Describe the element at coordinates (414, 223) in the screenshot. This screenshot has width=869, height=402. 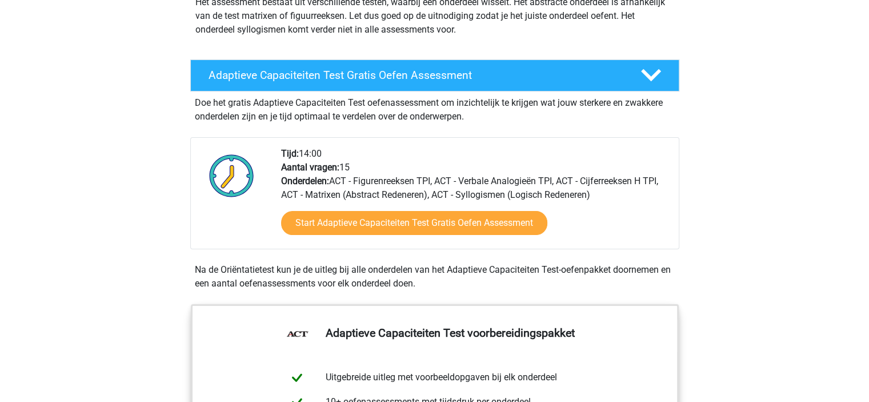
I see `a: Start Adaptieve Capaciteiten Test Gratis Oefen Assessment` at that location.